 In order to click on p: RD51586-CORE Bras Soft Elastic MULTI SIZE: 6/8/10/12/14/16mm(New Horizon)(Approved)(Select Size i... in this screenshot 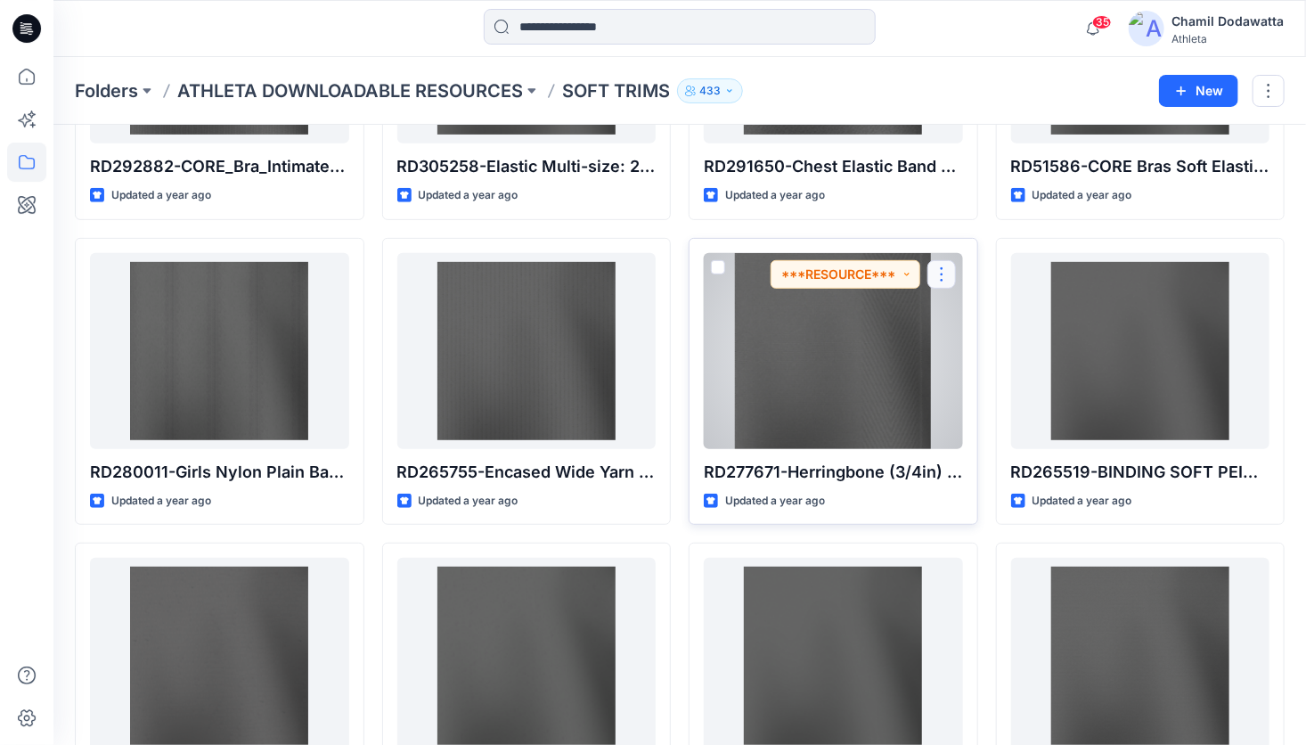, I will do `click(1140, 167)`.